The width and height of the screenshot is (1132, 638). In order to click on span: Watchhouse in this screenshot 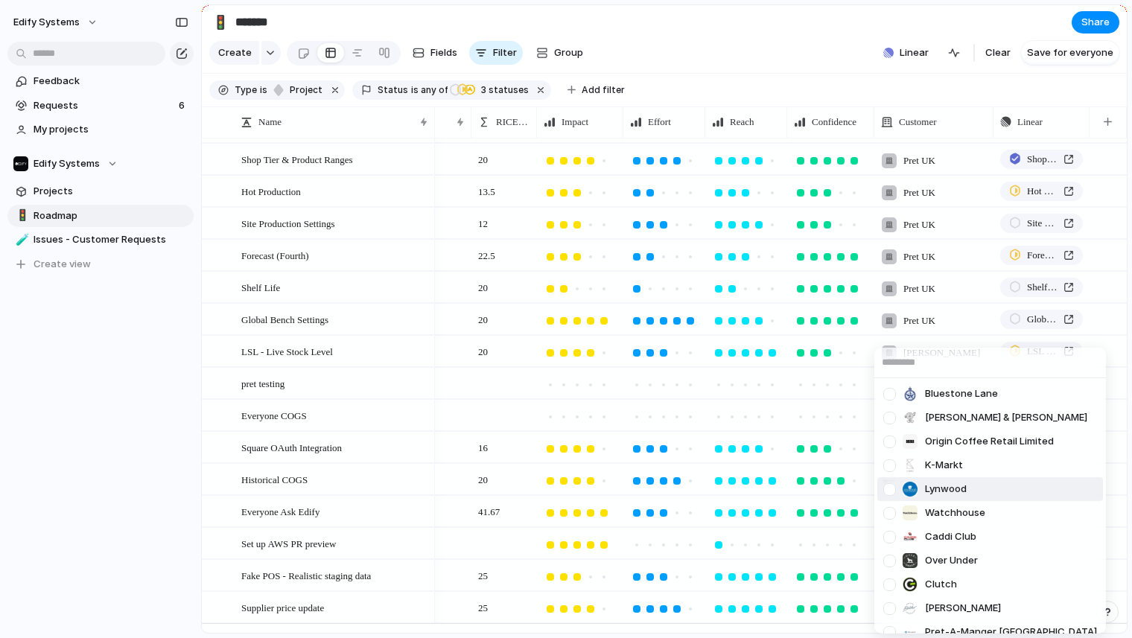, I will do `click(955, 513)`.